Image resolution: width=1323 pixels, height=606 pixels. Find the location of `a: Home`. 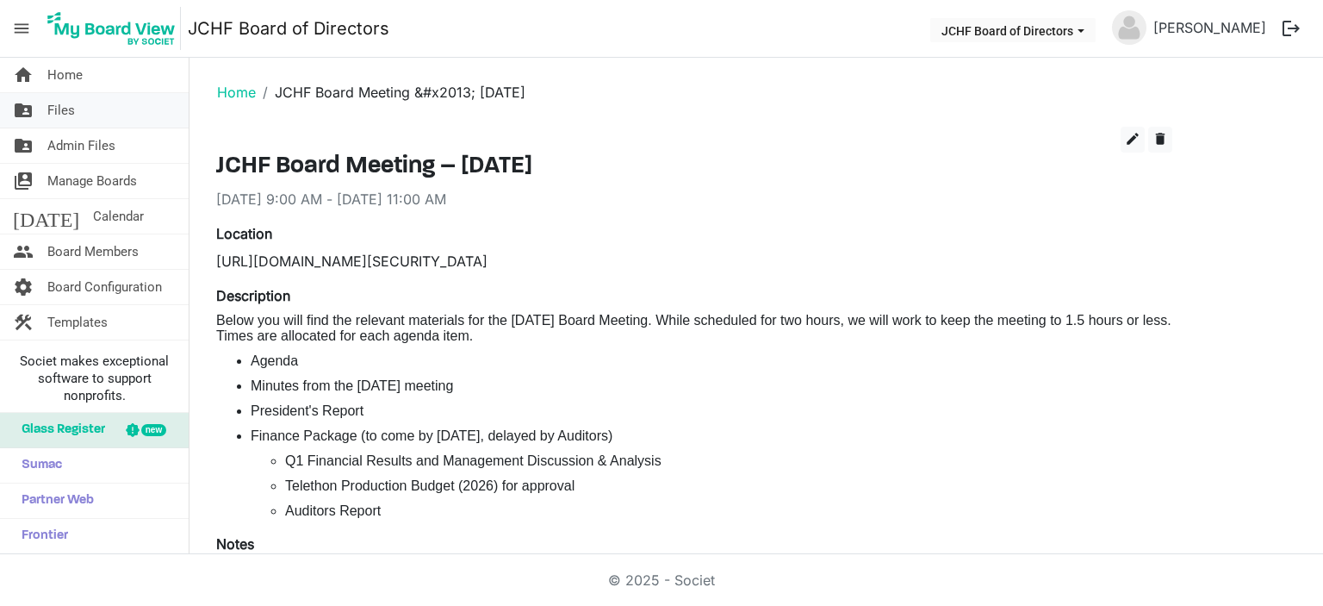

a: Home is located at coordinates (236, 92).